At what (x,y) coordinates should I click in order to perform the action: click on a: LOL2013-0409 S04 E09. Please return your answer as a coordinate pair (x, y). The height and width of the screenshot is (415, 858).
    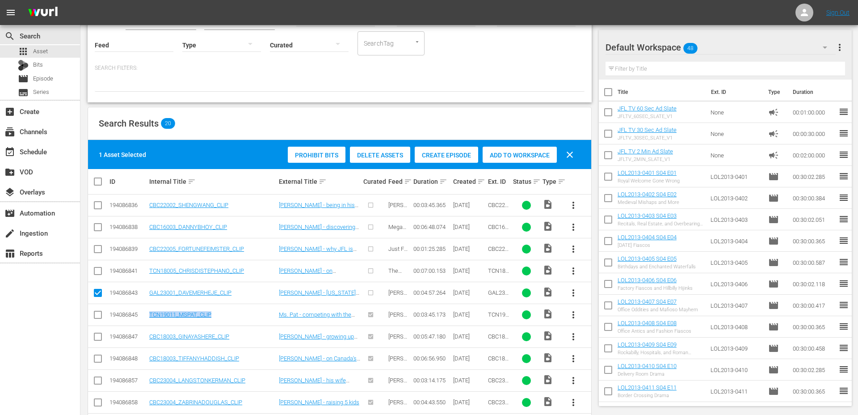
    Looking at the image, I should click on (647, 344).